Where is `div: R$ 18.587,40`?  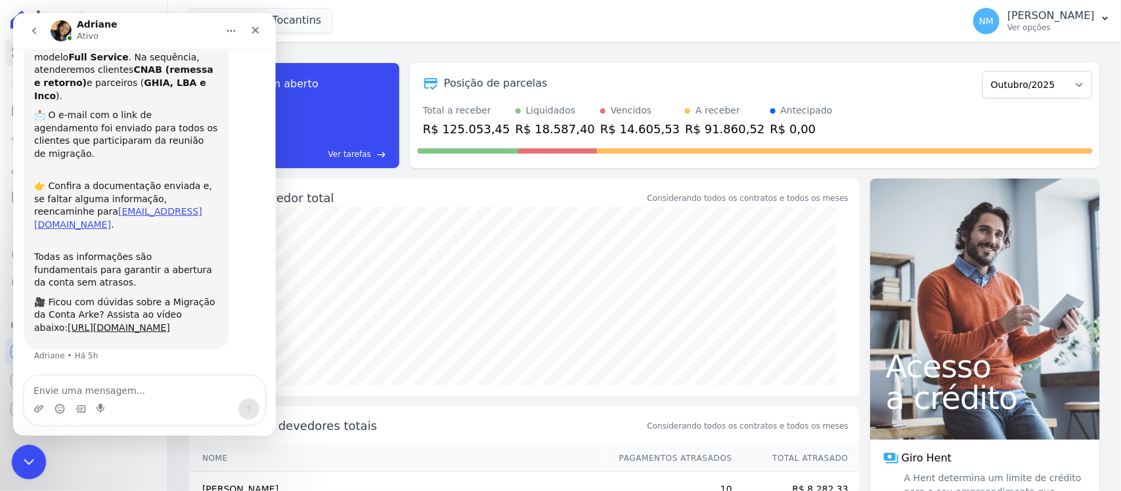
div: R$ 18.587,40 is located at coordinates (555, 129).